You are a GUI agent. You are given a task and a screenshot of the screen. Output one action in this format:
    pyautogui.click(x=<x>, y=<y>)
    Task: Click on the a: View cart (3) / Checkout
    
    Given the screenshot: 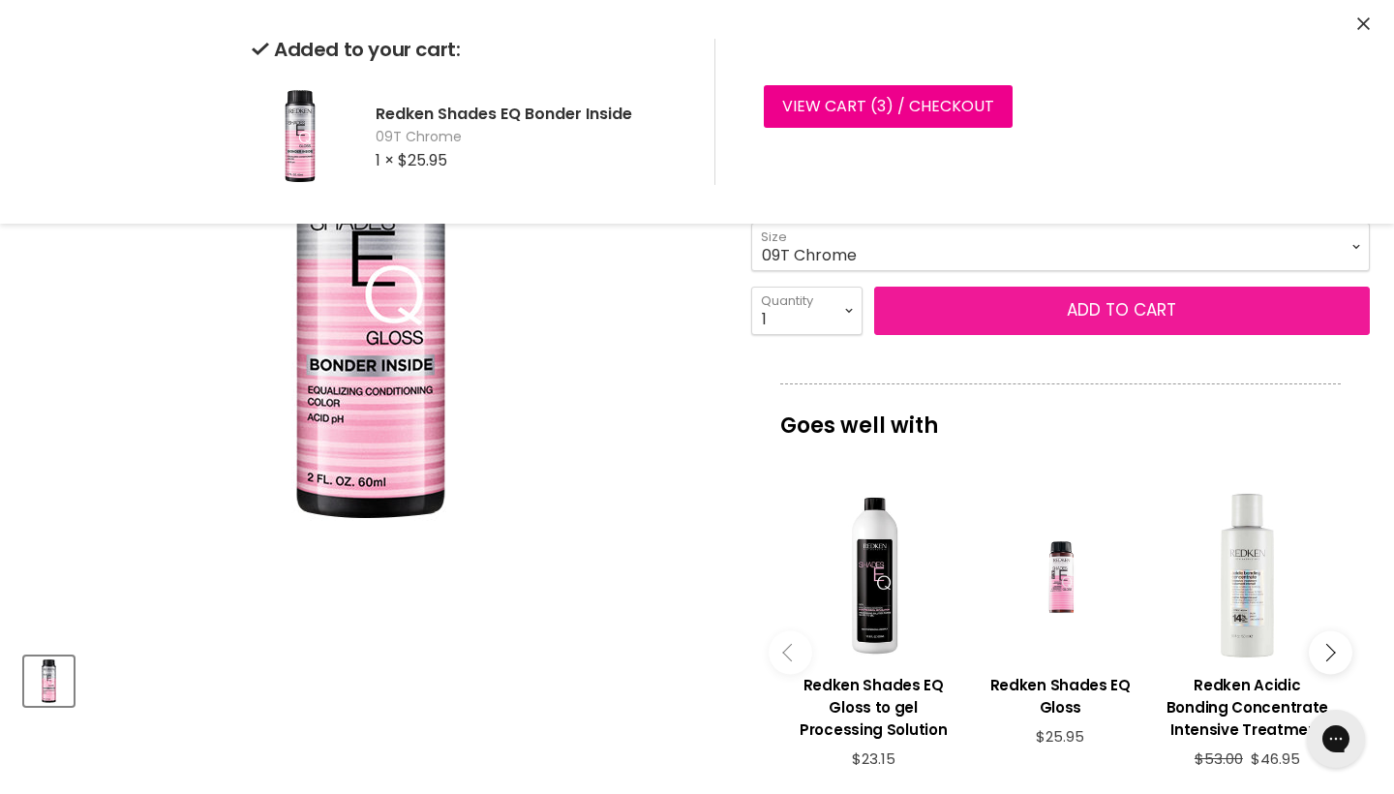 What is the action you would take?
    pyautogui.click(x=888, y=106)
    